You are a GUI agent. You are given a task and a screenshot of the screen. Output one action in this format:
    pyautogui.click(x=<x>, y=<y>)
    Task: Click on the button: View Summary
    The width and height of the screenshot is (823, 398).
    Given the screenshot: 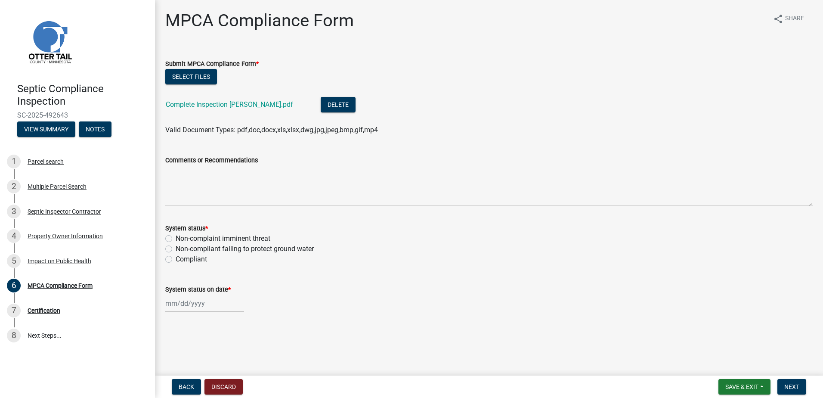 What is the action you would take?
    pyautogui.click(x=46, y=129)
    